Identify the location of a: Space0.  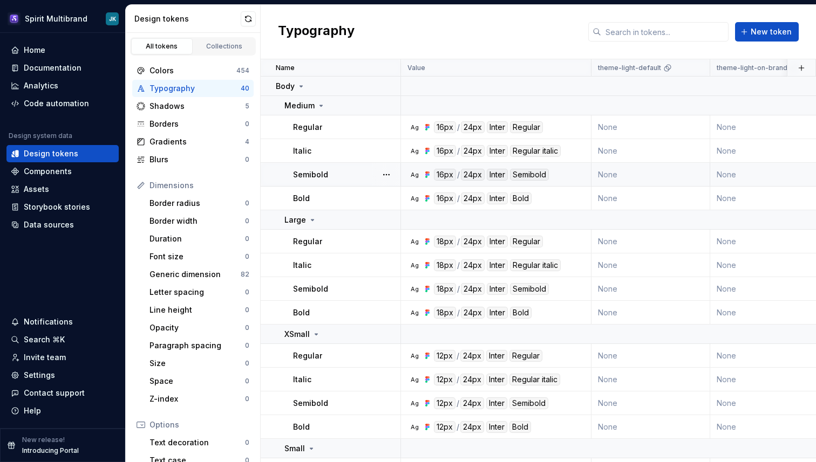
(199, 382).